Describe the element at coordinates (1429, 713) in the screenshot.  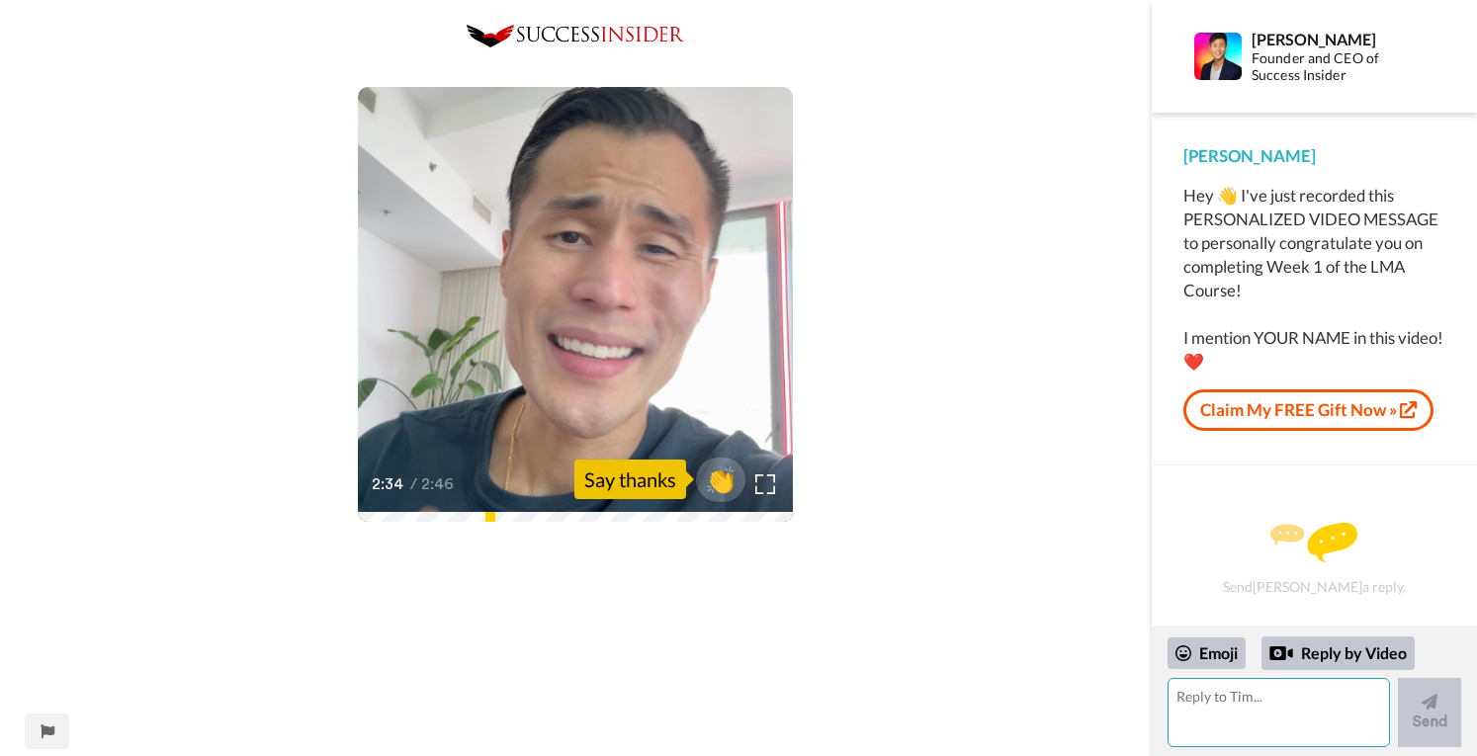
I see `button: Send` at that location.